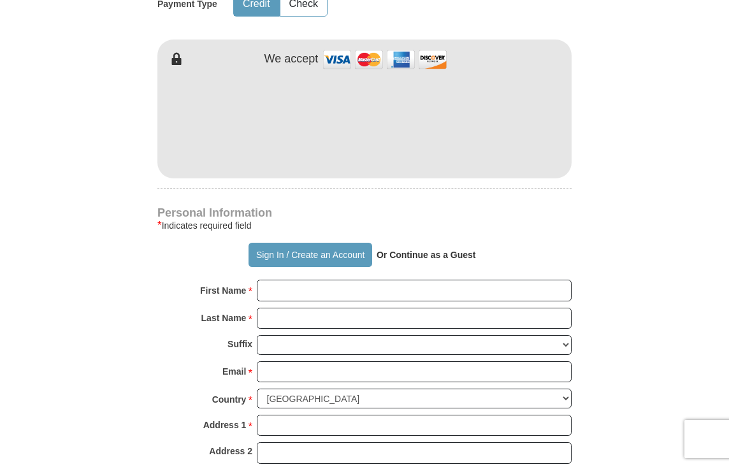 This screenshot has width=729, height=467. What do you see at coordinates (229, 400) in the screenshot?
I see `strong: Country` at bounding box center [229, 400].